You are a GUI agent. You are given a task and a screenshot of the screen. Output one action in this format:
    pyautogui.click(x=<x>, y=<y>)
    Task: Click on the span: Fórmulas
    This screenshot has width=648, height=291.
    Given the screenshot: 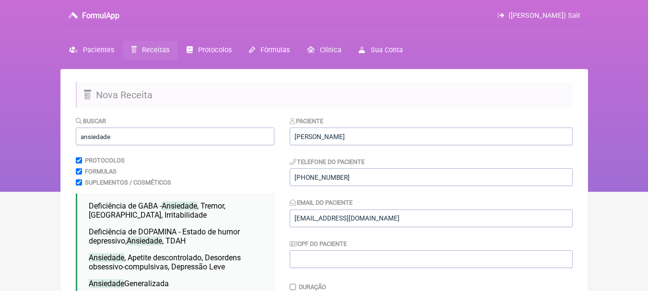 What is the action you would take?
    pyautogui.click(x=275, y=50)
    